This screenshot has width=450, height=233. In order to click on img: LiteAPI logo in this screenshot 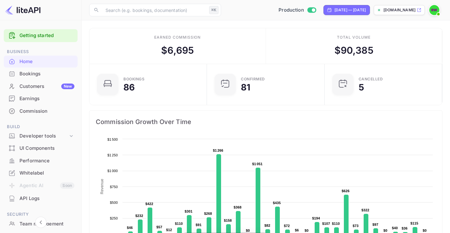, I will do `click(23, 10)`.